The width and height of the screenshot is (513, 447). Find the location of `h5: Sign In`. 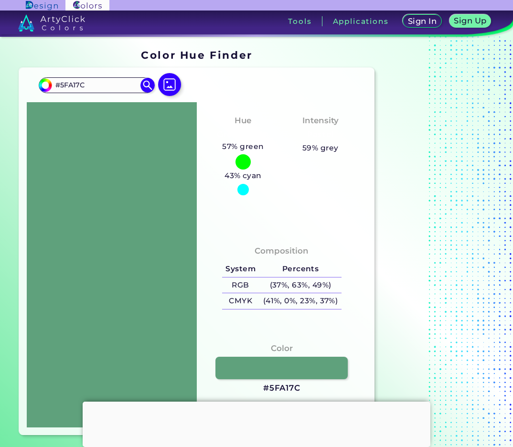

h5: Sign In is located at coordinates (422, 21).